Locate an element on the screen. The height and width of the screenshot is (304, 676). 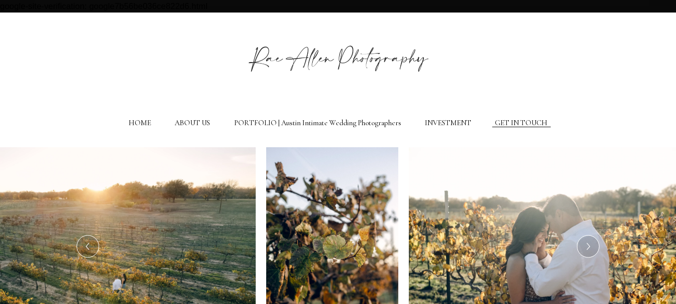
a: ABOUT US is located at coordinates (192, 123).